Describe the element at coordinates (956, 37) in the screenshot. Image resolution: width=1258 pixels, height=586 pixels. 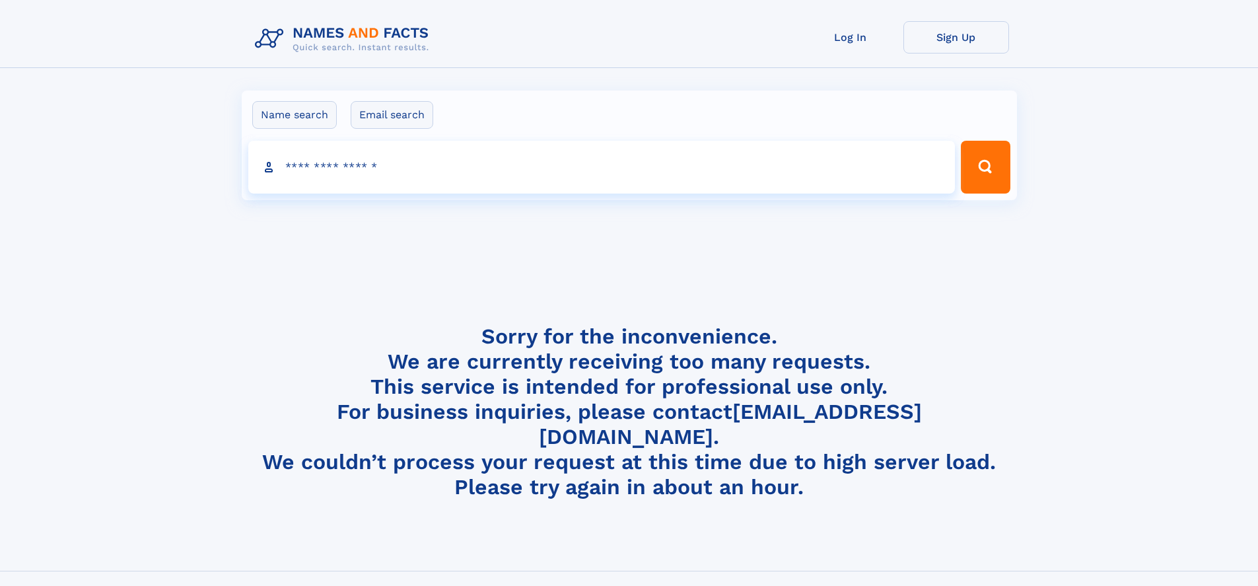
I see `a: Sign Up` at that location.